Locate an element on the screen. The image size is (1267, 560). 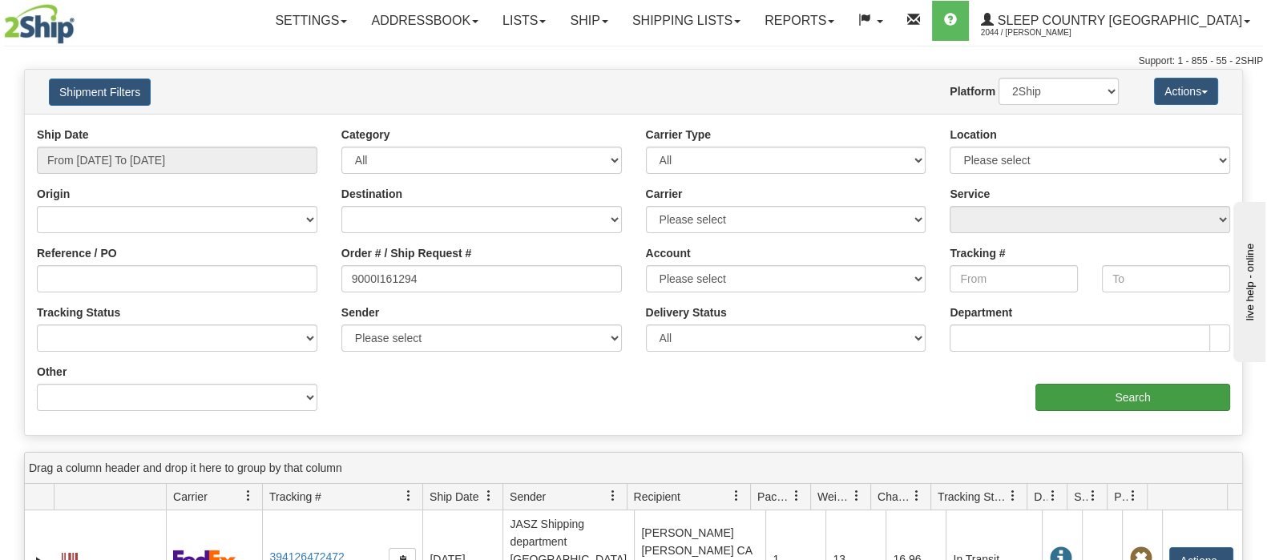
span: Sender is located at coordinates (527, 497).